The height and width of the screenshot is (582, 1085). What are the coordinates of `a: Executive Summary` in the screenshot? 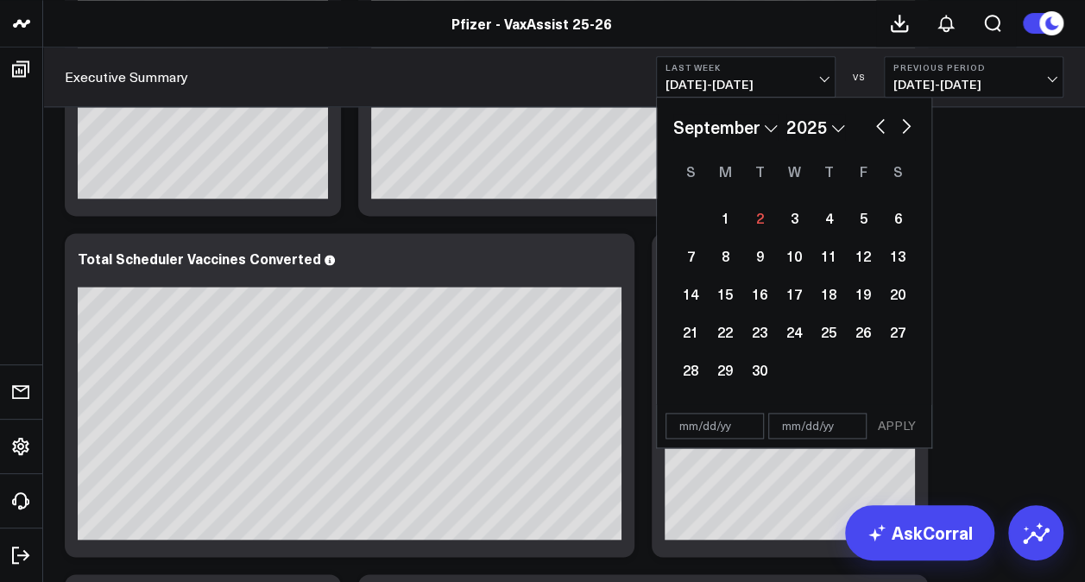 It's located at (126, 77).